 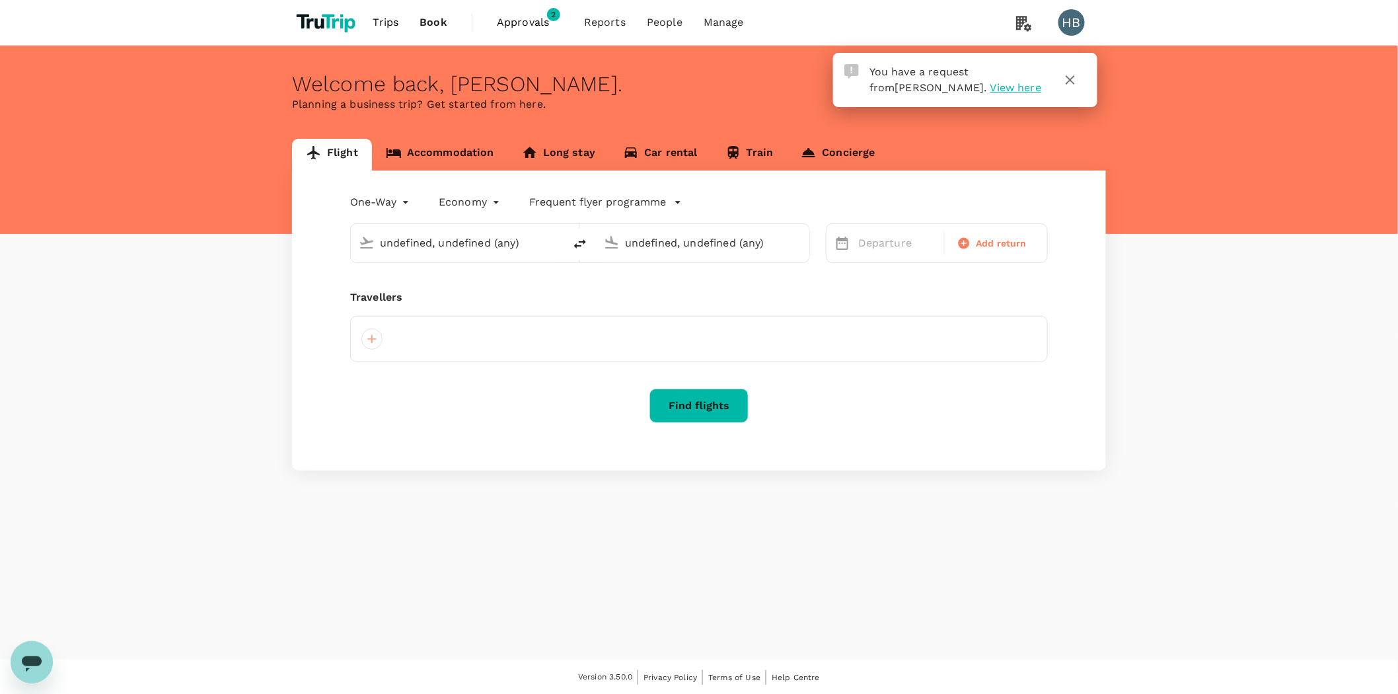 What do you see at coordinates (703, 242) in the screenshot?
I see `input: Going to` at bounding box center [703, 242].